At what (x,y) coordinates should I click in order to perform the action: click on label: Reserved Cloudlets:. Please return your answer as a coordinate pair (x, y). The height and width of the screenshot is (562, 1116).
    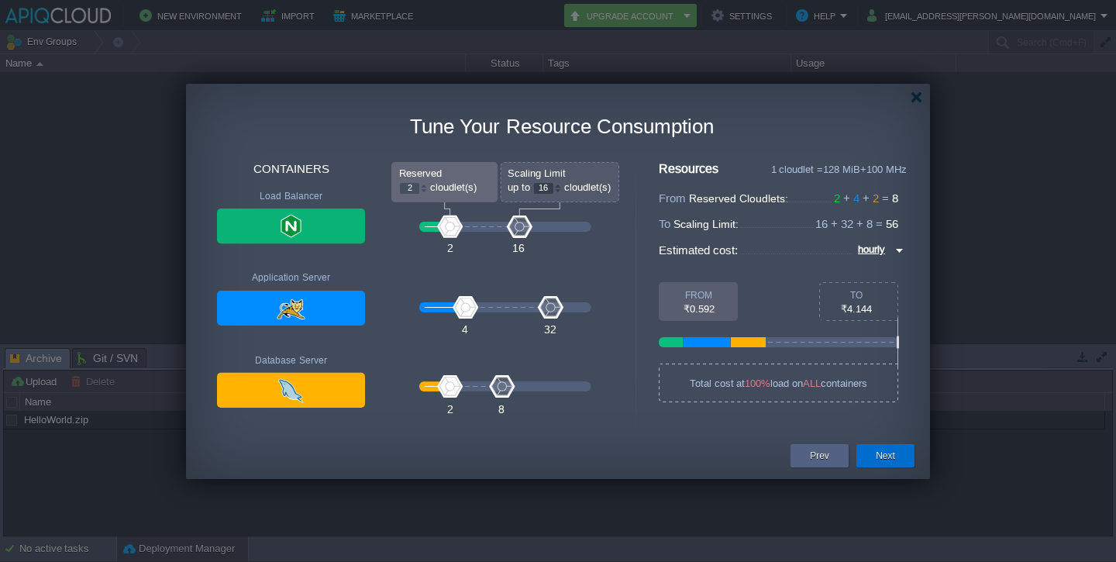
    Looking at the image, I should click on (739, 198).